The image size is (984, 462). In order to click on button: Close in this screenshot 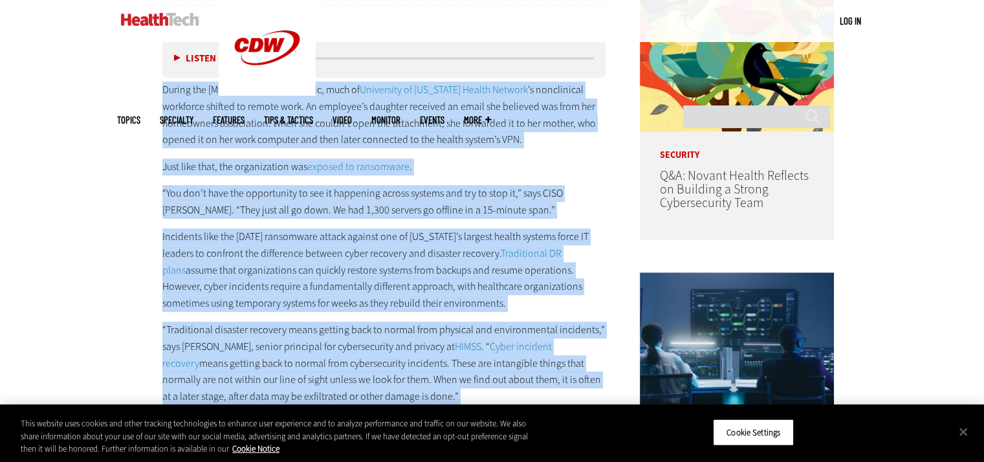, I will do `click(963, 431)`.